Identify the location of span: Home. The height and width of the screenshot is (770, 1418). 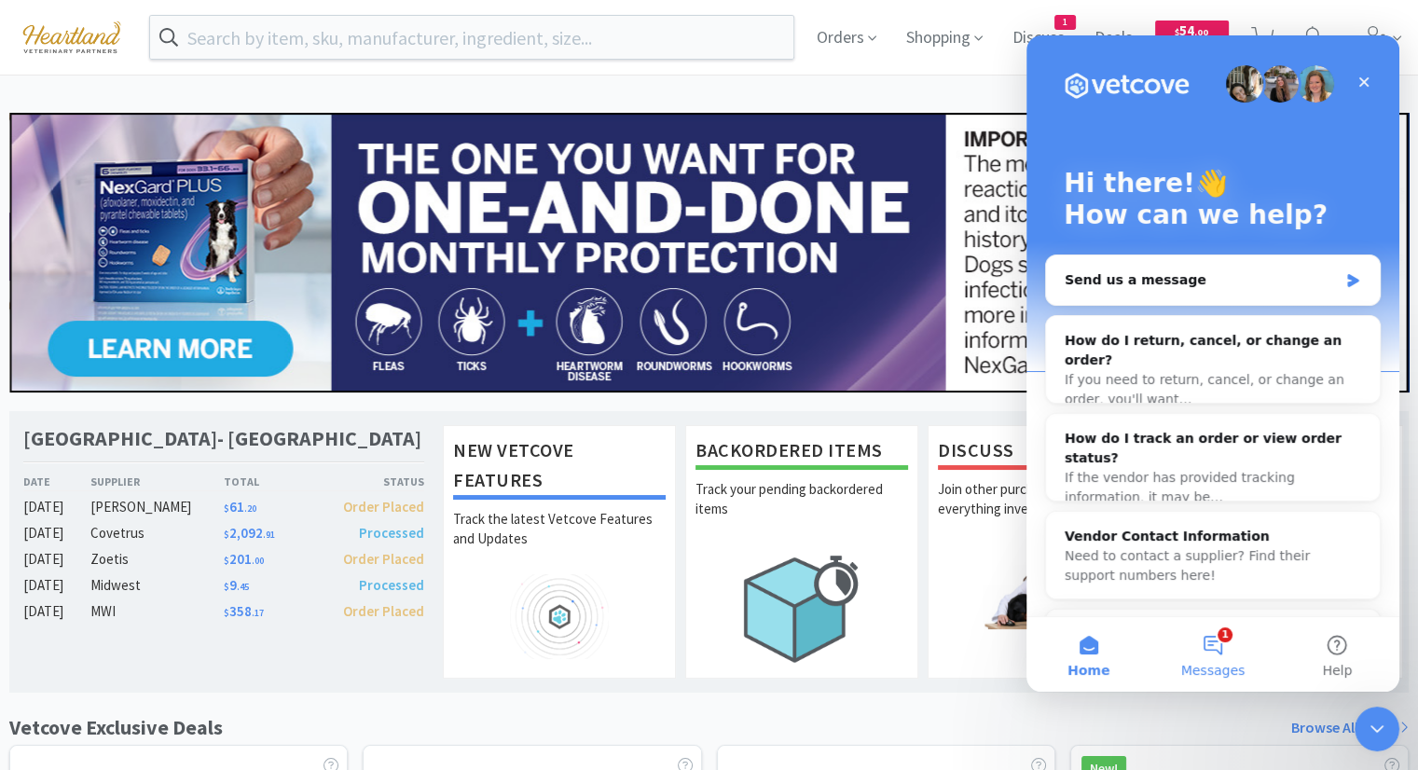
(62, 635).